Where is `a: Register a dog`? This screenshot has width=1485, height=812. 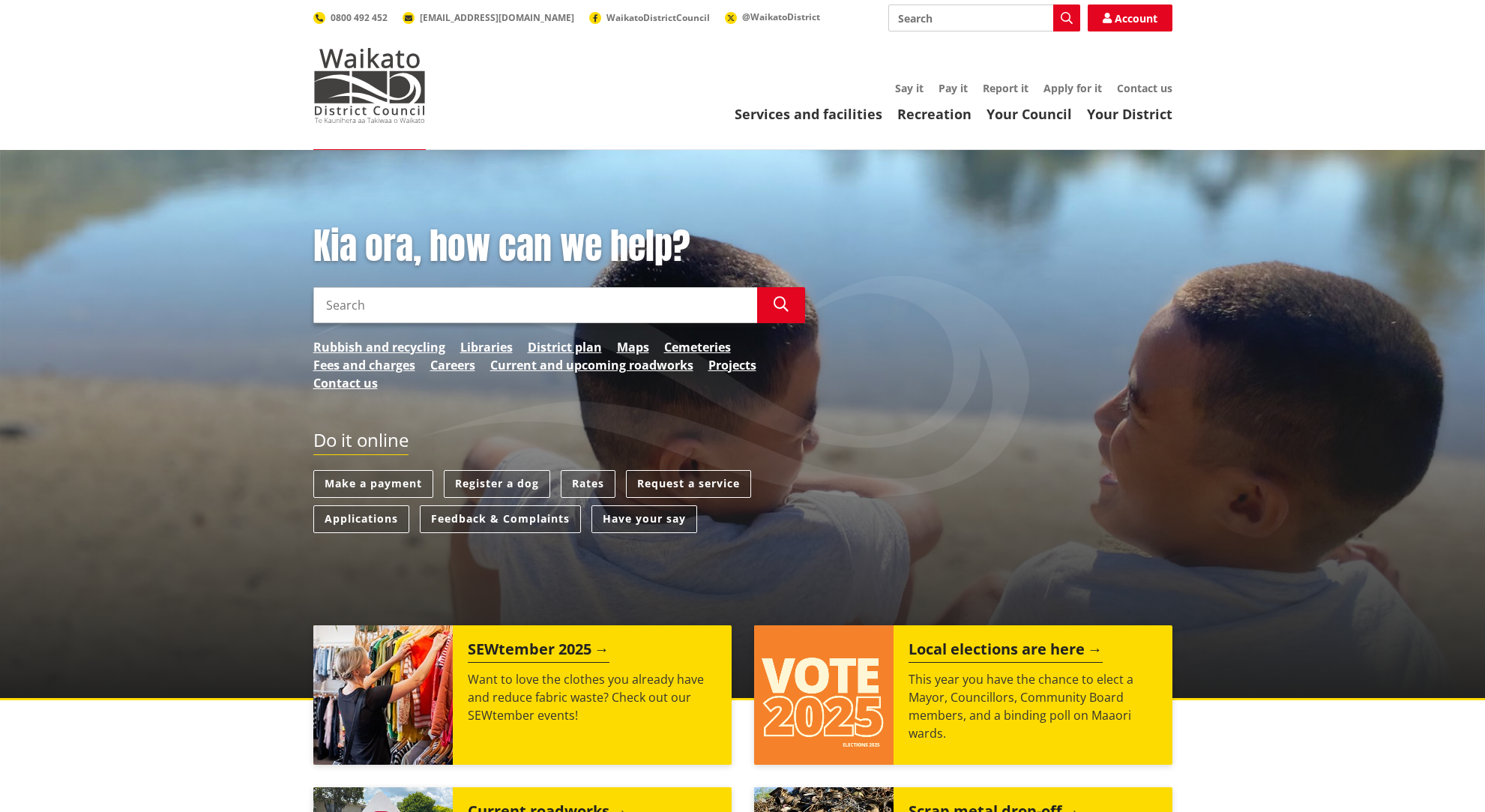 a: Register a dog is located at coordinates (497, 483).